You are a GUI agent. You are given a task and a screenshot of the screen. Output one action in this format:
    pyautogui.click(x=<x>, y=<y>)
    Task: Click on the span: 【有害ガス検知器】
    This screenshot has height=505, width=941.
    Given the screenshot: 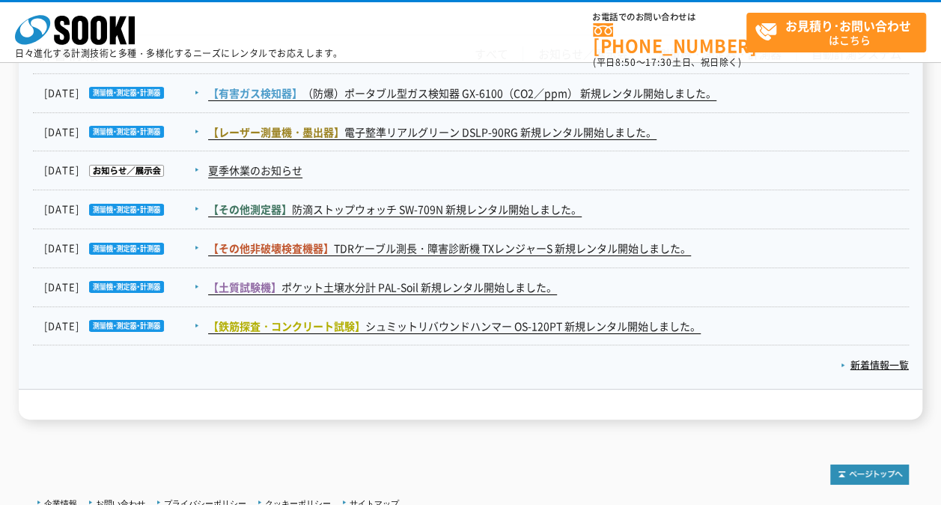 What is the action you would take?
    pyautogui.click(x=255, y=93)
    